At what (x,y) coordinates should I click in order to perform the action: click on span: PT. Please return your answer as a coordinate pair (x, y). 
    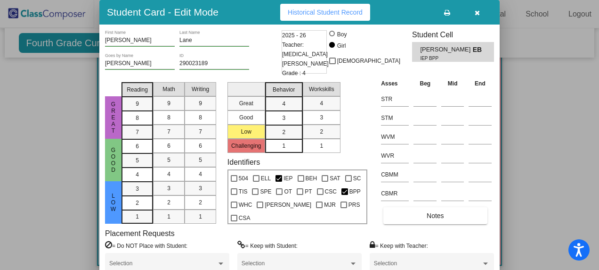
    Looking at the image, I should click on (308, 191).